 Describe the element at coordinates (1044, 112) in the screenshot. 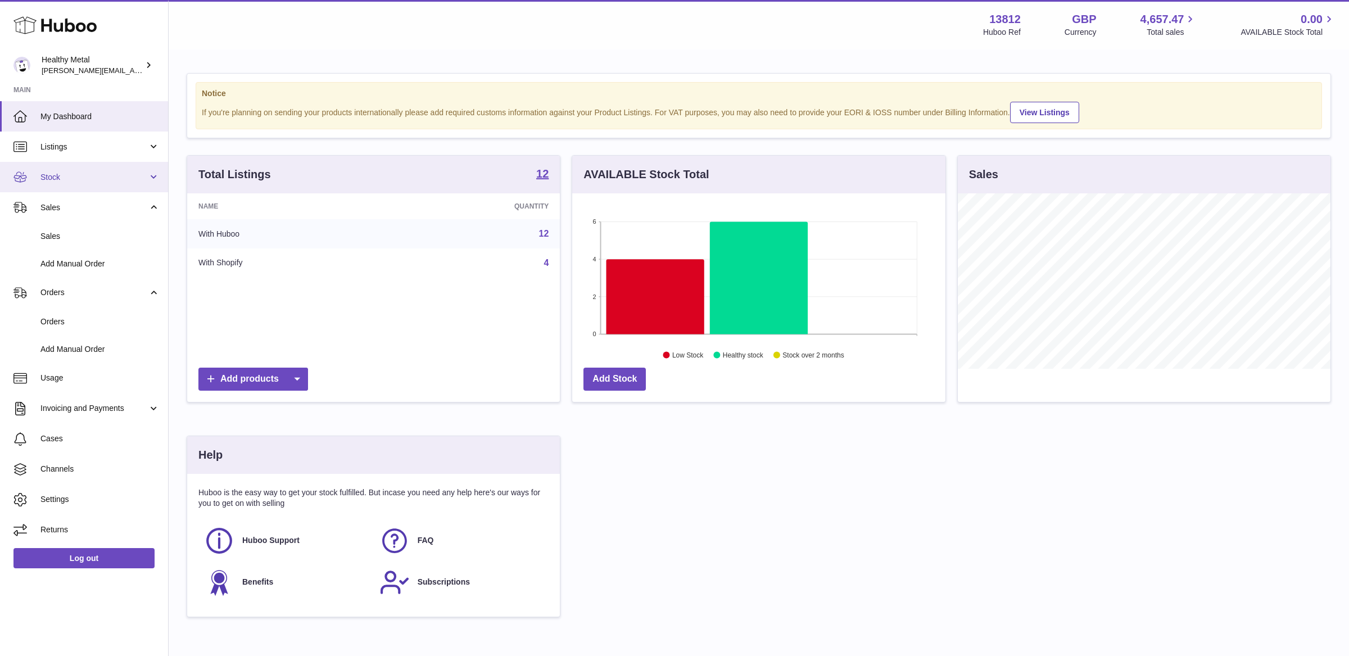

I see `a: View Listings` at that location.